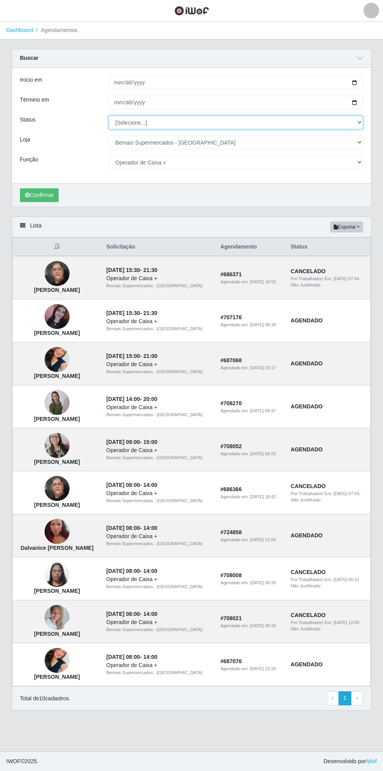 This screenshot has height=771, width=383. I want to click on img: Nivea Raquel Gonçalves de Assis, so click(57, 403).